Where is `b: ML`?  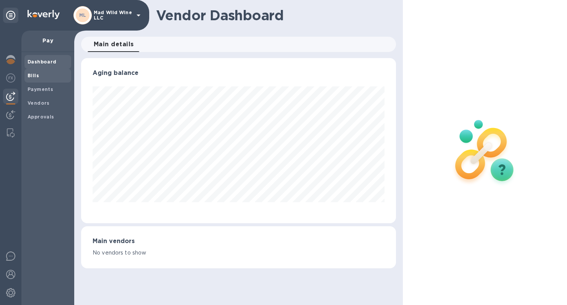
b: ML is located at coordinates (83, 15).